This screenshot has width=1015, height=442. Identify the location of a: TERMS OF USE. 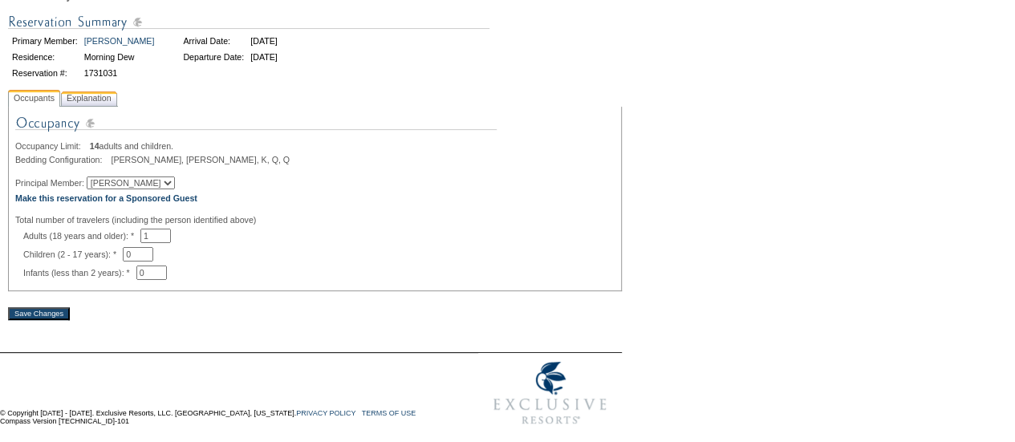
(389, 413).